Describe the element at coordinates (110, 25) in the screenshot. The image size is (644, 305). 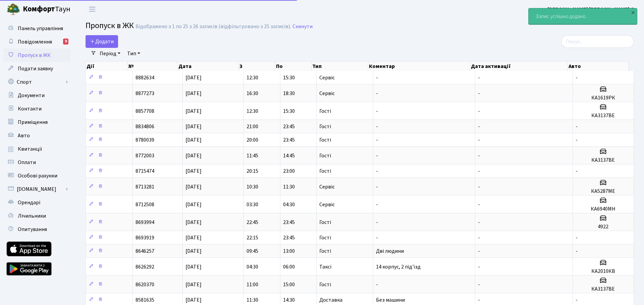
I see `span: Пропуск в ЖК` at that location.